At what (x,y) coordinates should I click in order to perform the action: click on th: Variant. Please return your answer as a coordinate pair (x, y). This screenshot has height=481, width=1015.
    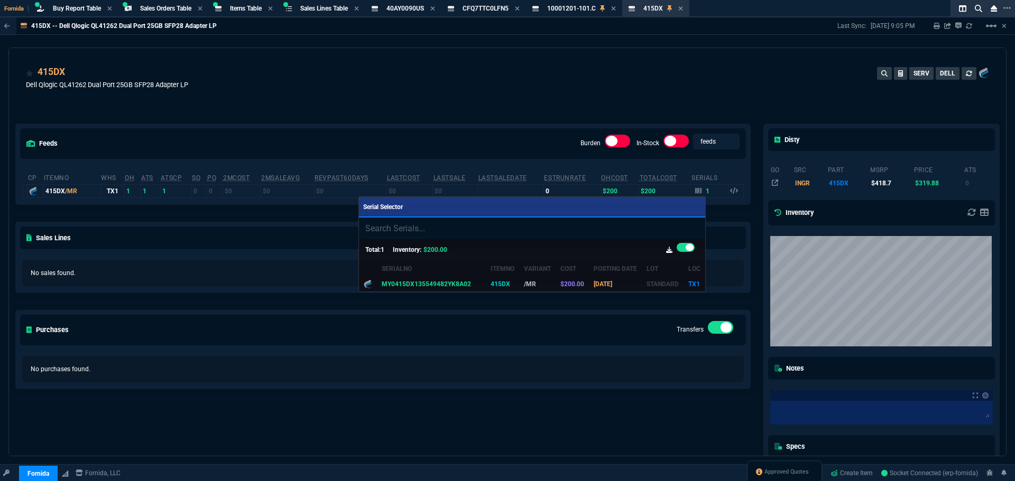
    Looking at the image, I should click on (537, 268).